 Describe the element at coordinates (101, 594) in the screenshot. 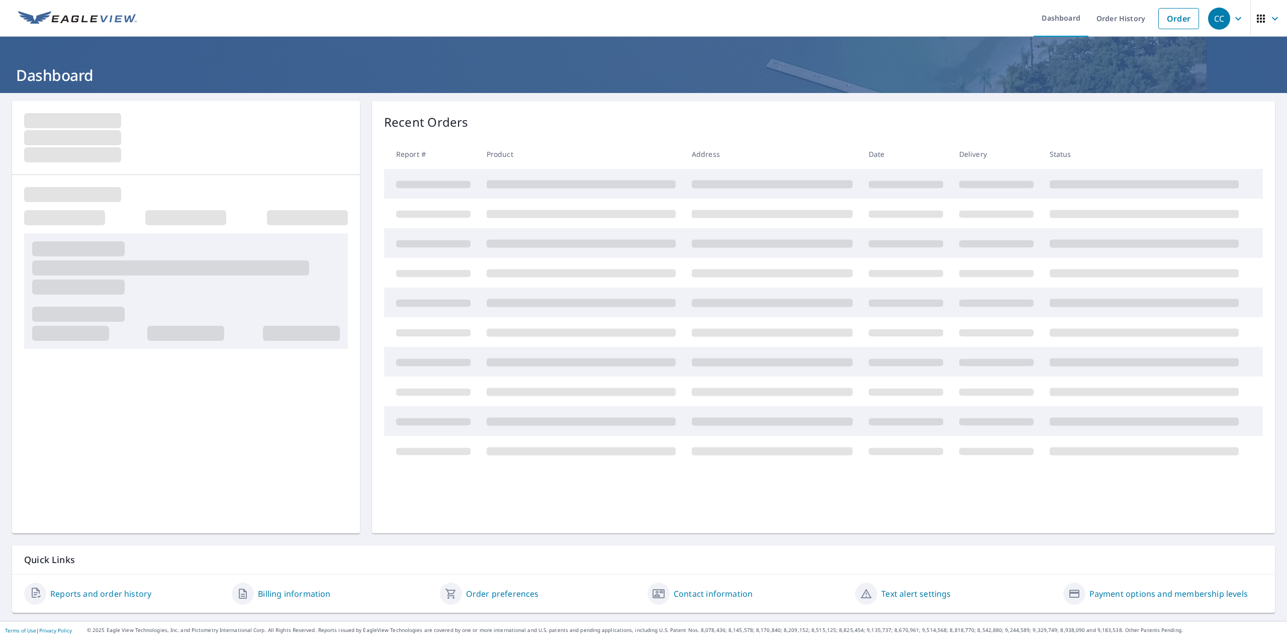

I see `a: Reports and order history` at that location.